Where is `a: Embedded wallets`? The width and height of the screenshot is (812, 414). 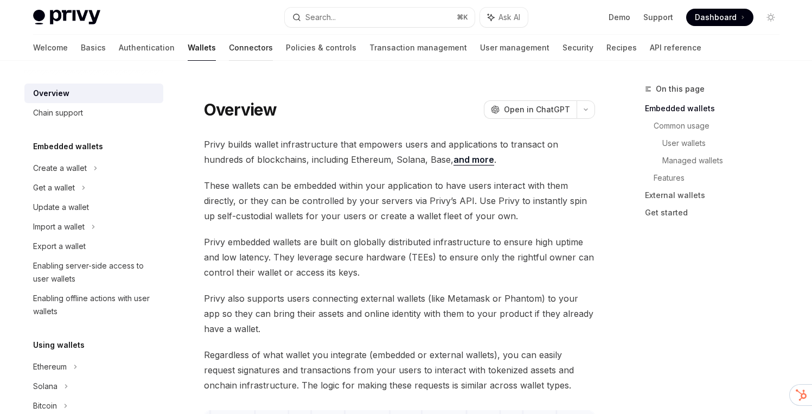 a: Embedded wallets is located at coordinates (716, 108).